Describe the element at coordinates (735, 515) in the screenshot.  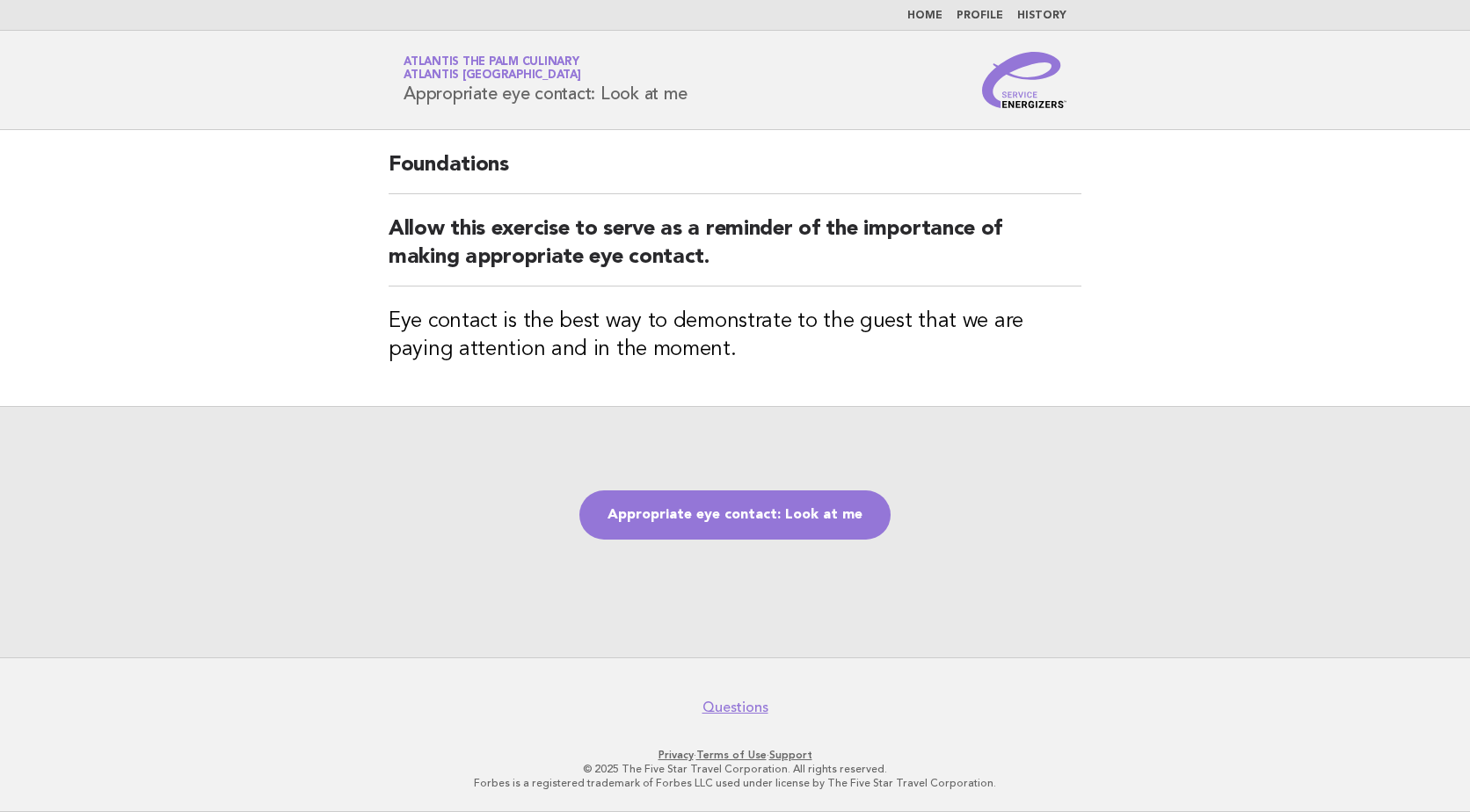
I see `a: Appropriate eye contact: Look at me` at that location.